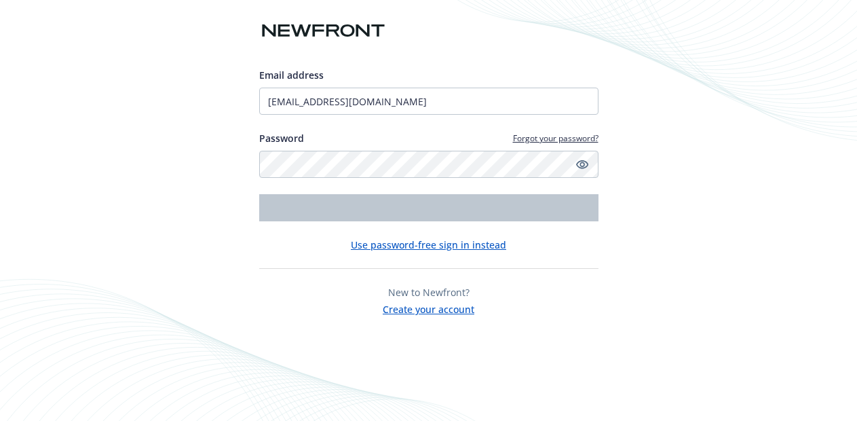 This screenshot has width=857, height=421. Describe the element at coordinates (429, 208) in the screenshot. I see `button: Login` at that location.